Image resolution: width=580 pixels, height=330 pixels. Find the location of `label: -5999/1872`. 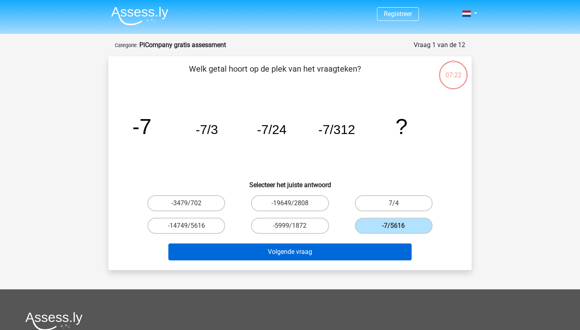

label: -5999/1872 is located at coordinates (290, 226).